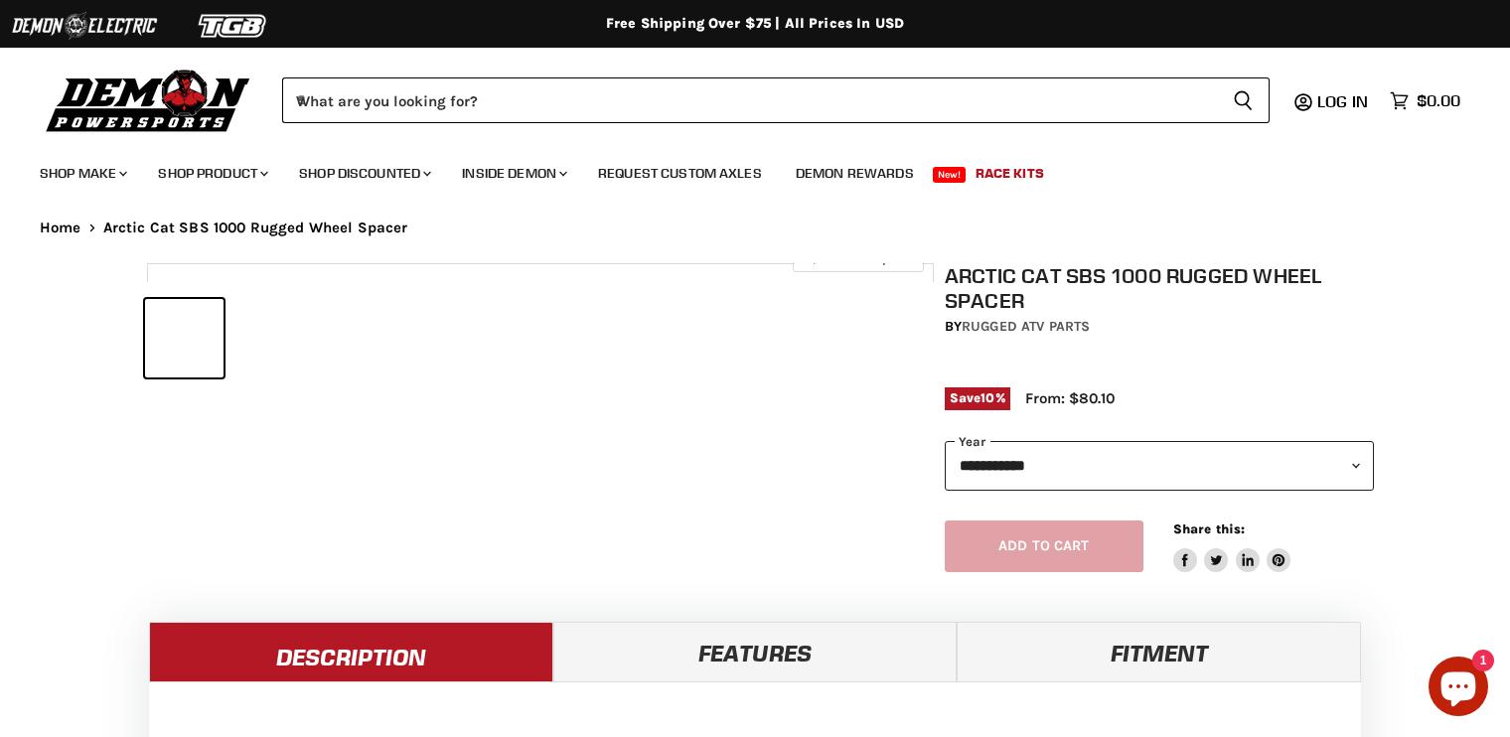 The height and width of the screenshot is (737, 1510). Describe the element at coordinates (81, 173) in the screenshot. I see `a: Shop Make` at that location.